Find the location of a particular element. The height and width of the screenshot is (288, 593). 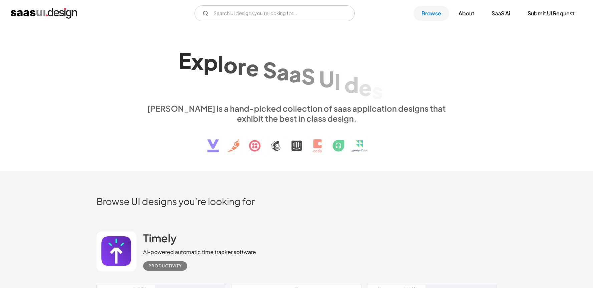

div: Productivity is located at coordinates (165, 266).